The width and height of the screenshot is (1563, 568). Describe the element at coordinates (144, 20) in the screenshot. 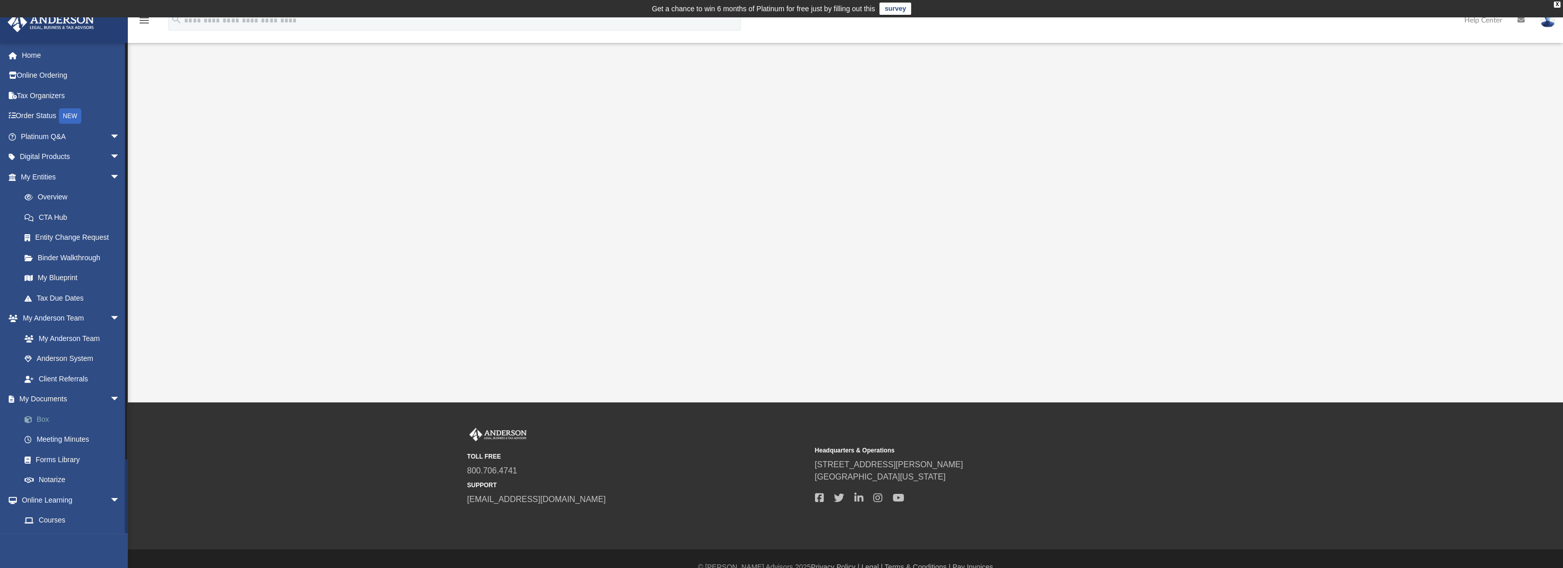

I see `i: menu` at that location.